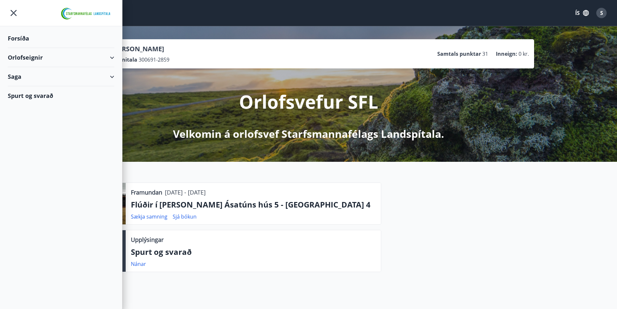 The image size is (617, 309). I want to click on button: S, so click(602, 13).